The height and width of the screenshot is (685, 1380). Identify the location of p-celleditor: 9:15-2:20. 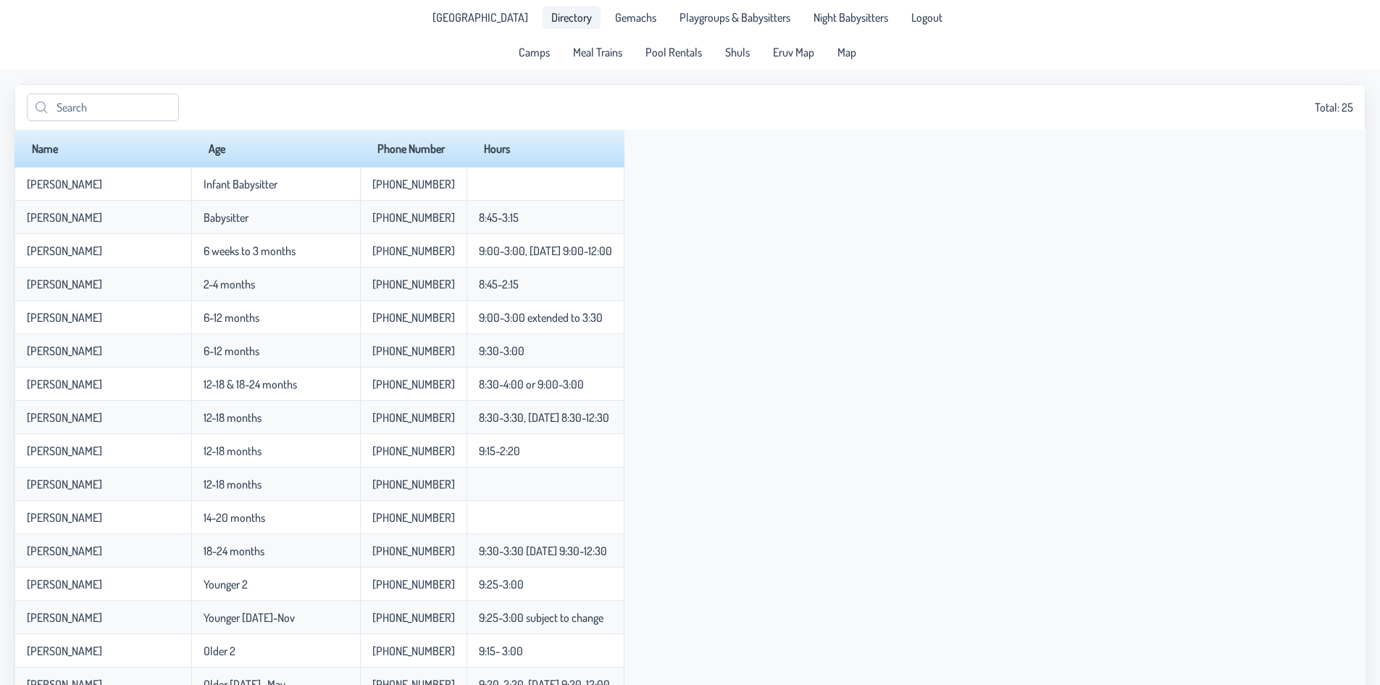
(499, 451).